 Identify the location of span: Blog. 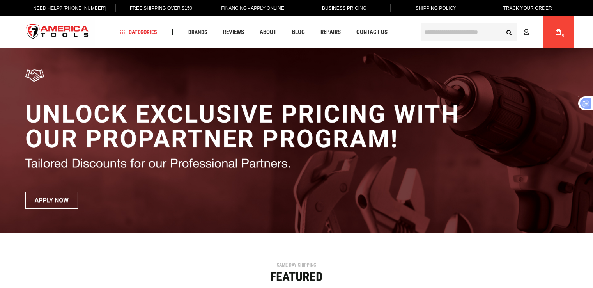
(298, 32).